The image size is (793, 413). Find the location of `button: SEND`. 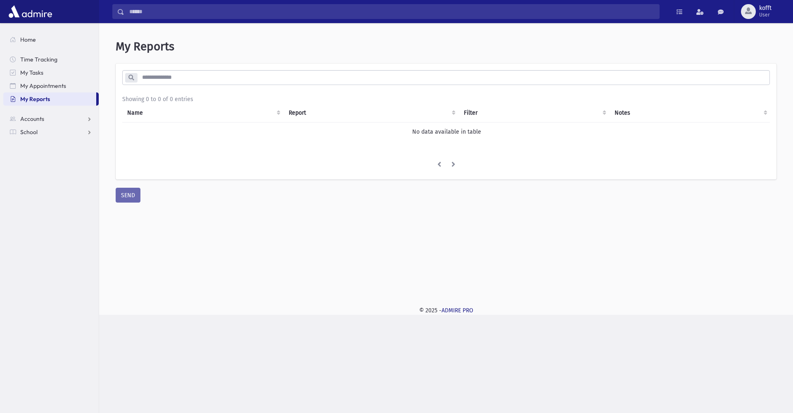

button: SEND is located at coordinates (128, 195).